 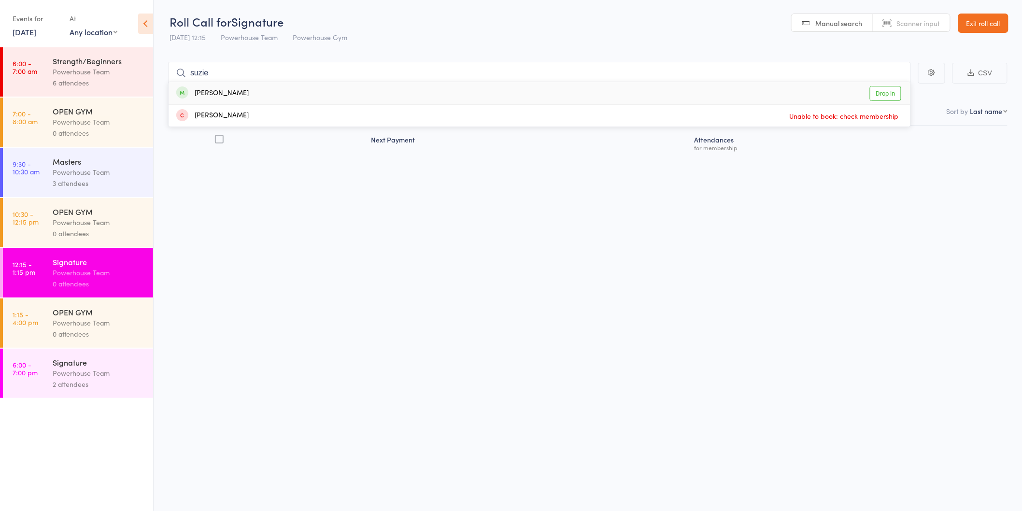 I want to click on div: Events for, so click(x=36, y=18).